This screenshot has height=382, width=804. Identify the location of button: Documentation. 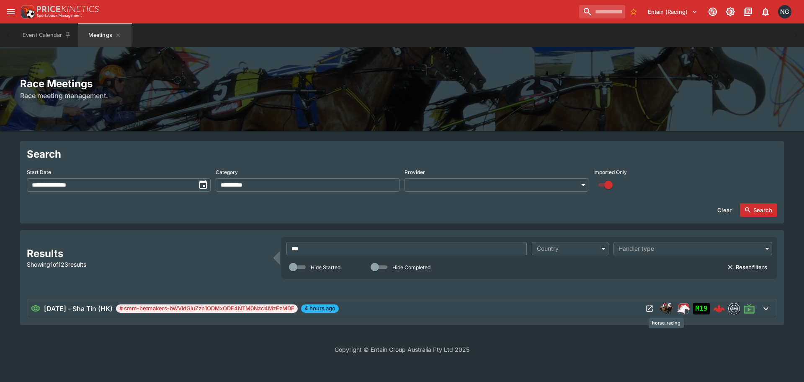
(748, 12).